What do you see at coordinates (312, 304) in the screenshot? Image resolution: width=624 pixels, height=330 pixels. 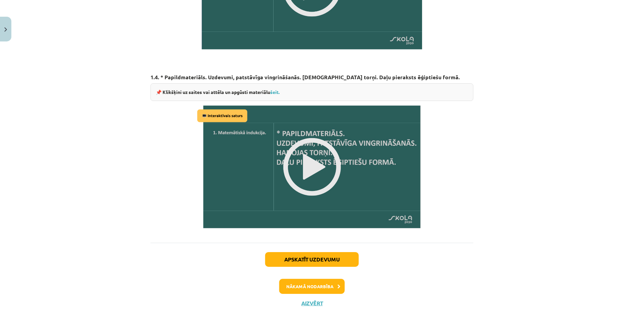 I see `button: Aizvērt` at bounding box center [312, 304].